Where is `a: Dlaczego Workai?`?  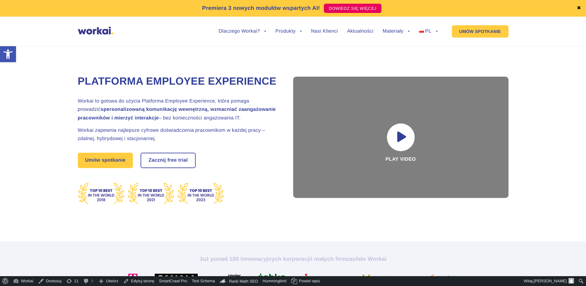
a: Dlaczego Workai? is located at coordinates (242, 31).